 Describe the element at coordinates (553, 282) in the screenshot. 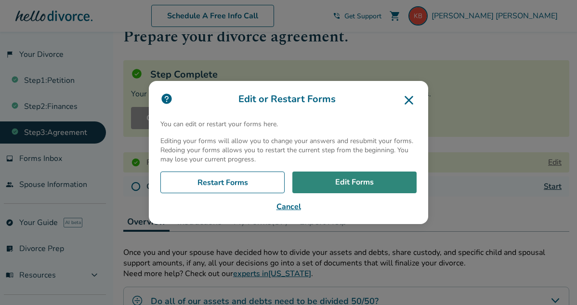

I see `div: Chat Widget` at that location.